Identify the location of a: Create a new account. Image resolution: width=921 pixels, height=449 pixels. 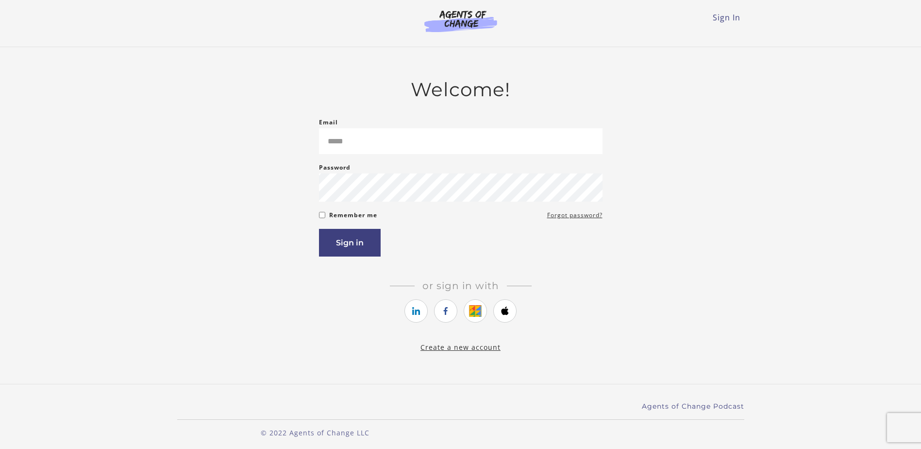
(460, 347).